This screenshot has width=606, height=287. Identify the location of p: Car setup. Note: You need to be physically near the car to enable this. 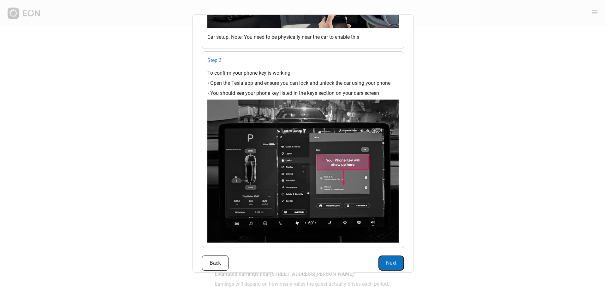
(303, 37).